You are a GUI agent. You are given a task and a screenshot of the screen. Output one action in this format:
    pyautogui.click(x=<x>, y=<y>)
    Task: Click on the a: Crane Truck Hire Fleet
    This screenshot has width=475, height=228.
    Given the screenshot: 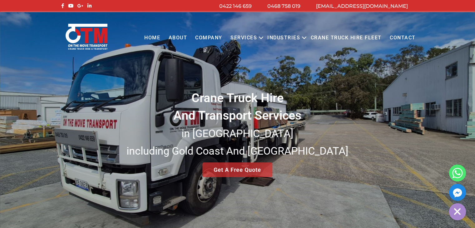 What is the action you would take?
    pyautogui.click(x=346, y=38)
    